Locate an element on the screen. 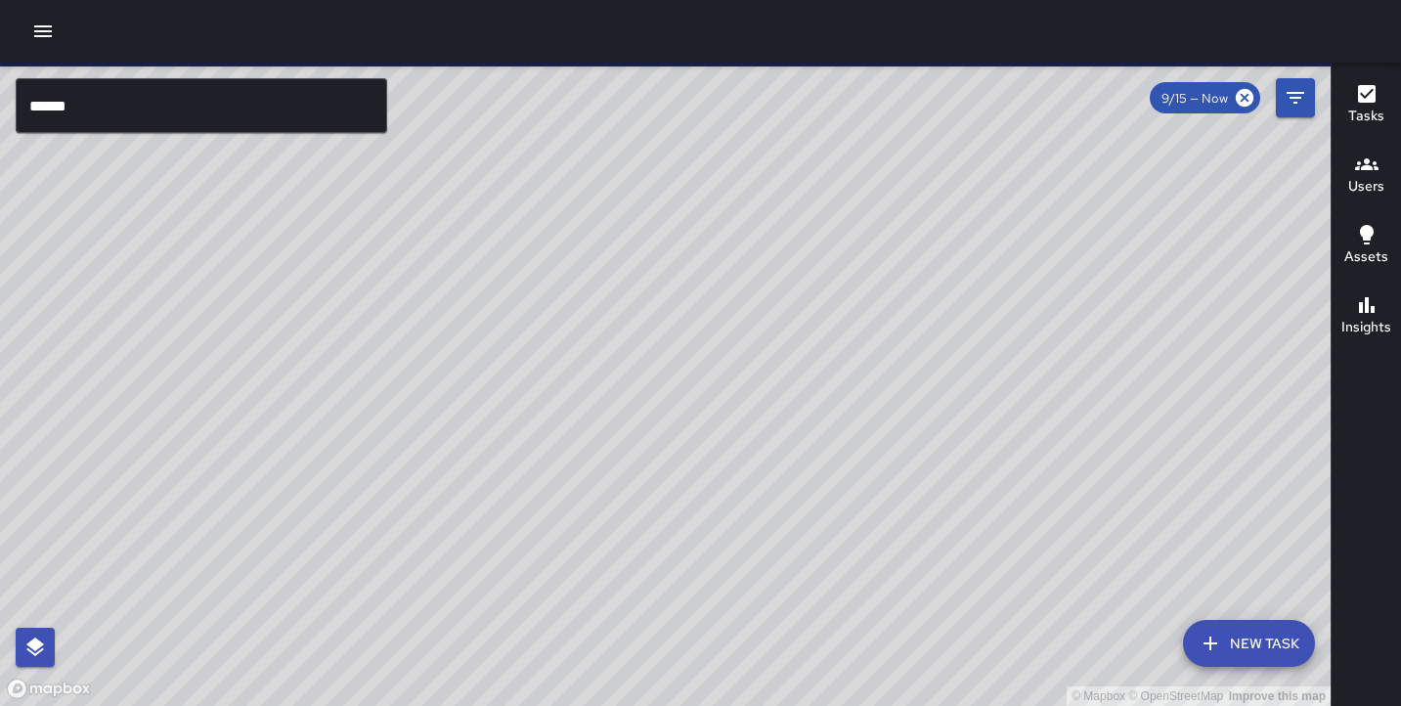 The height and width of the screenshot is (706, 1401). div: 9/15 — Now is located at coordinates (1204, 98).